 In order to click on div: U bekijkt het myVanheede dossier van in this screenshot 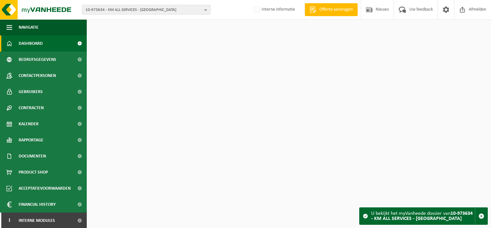, I will do `click(423, 216)`.